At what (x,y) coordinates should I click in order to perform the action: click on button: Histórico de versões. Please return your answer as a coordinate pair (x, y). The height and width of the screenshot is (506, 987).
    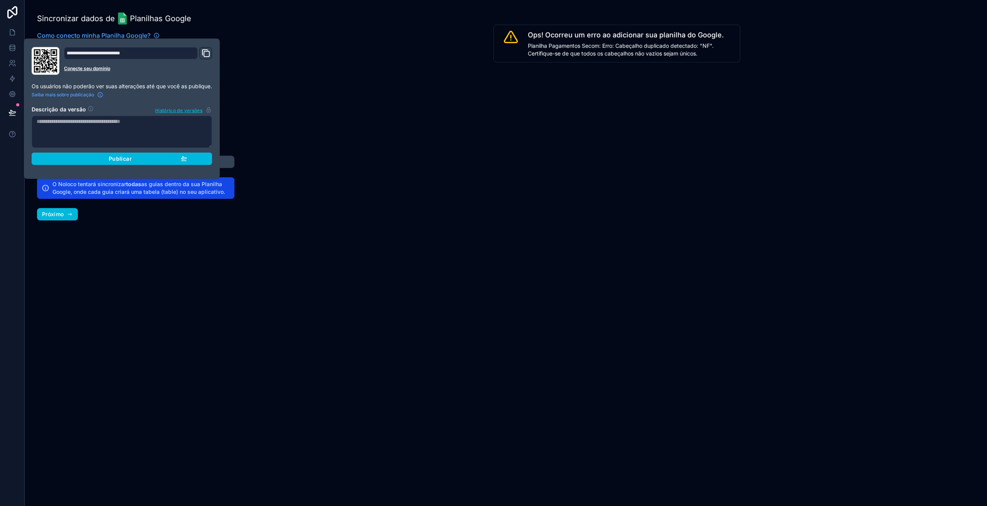
    Looking at the image, I should click on (183, 110).